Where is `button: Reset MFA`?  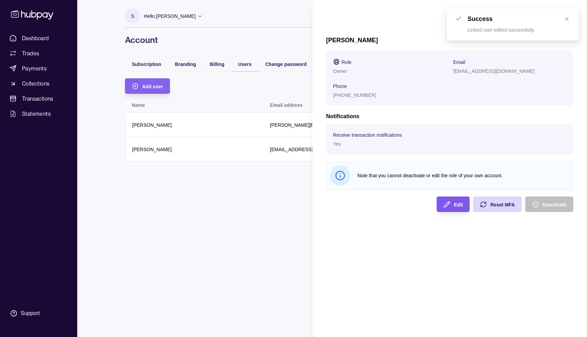
button: Reset MFA is located at coordinates (498, 204).